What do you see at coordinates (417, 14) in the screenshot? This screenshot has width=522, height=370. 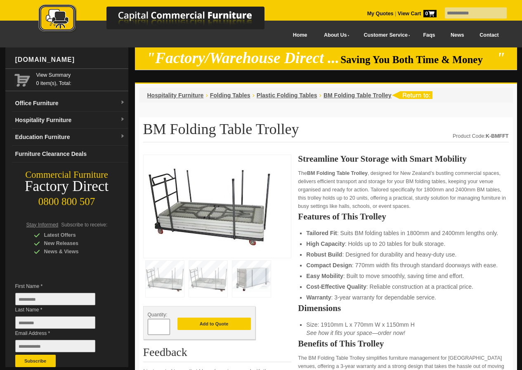 I see `strong: View Cart` at bounding box center [417, 14].